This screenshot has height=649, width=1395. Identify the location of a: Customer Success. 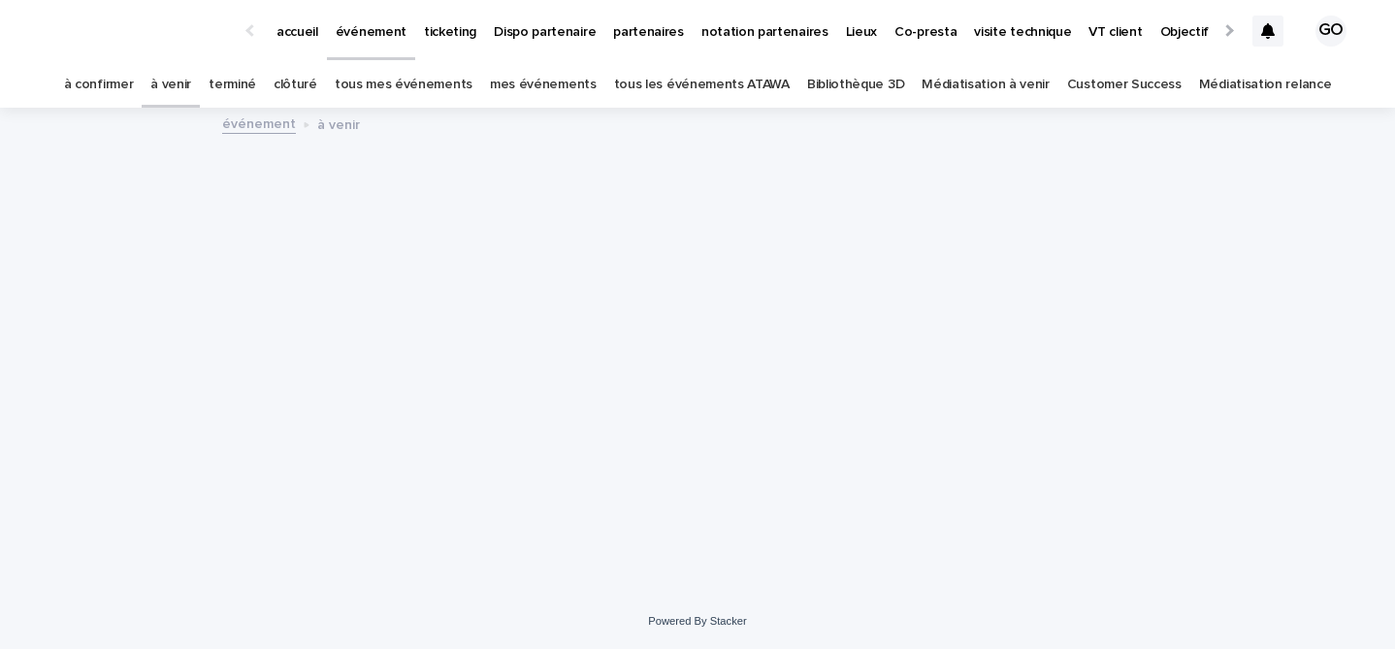
(1124, 84).